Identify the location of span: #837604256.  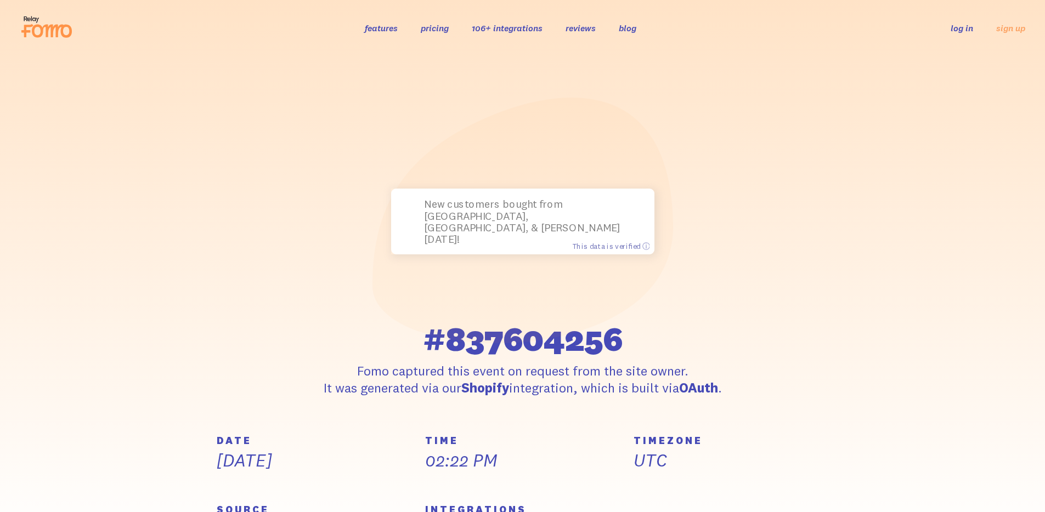
(523, 339).